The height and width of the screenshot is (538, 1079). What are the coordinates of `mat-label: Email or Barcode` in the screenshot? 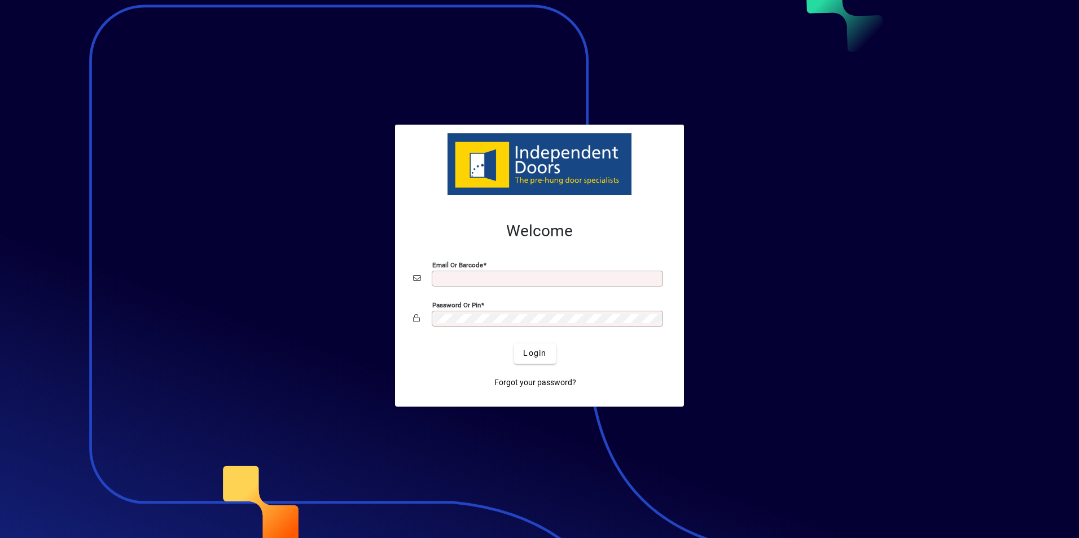 It's located at (458, 265).